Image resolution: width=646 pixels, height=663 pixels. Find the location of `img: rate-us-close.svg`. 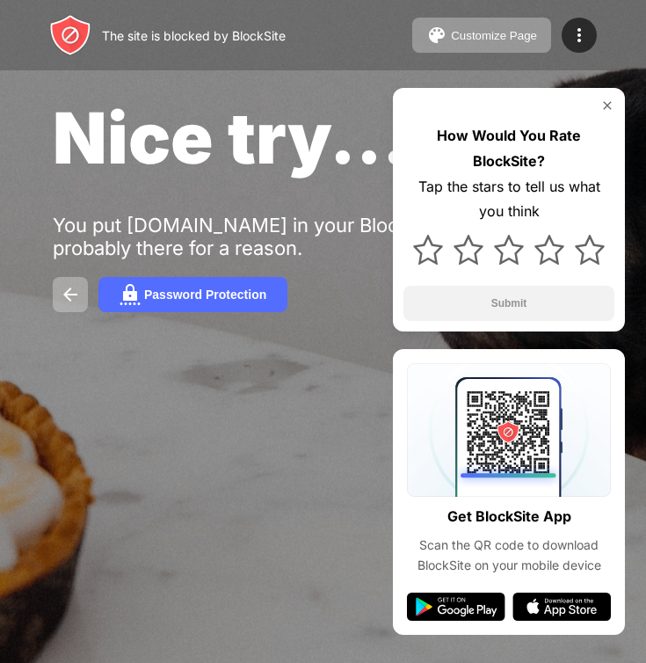

img: rate-us-close.svg is located at coordinates (608, 106).